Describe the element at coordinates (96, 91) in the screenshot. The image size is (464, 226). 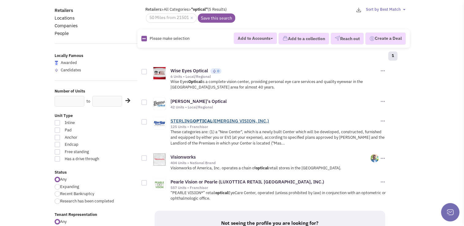
I see `label: Number of Units` at that location.